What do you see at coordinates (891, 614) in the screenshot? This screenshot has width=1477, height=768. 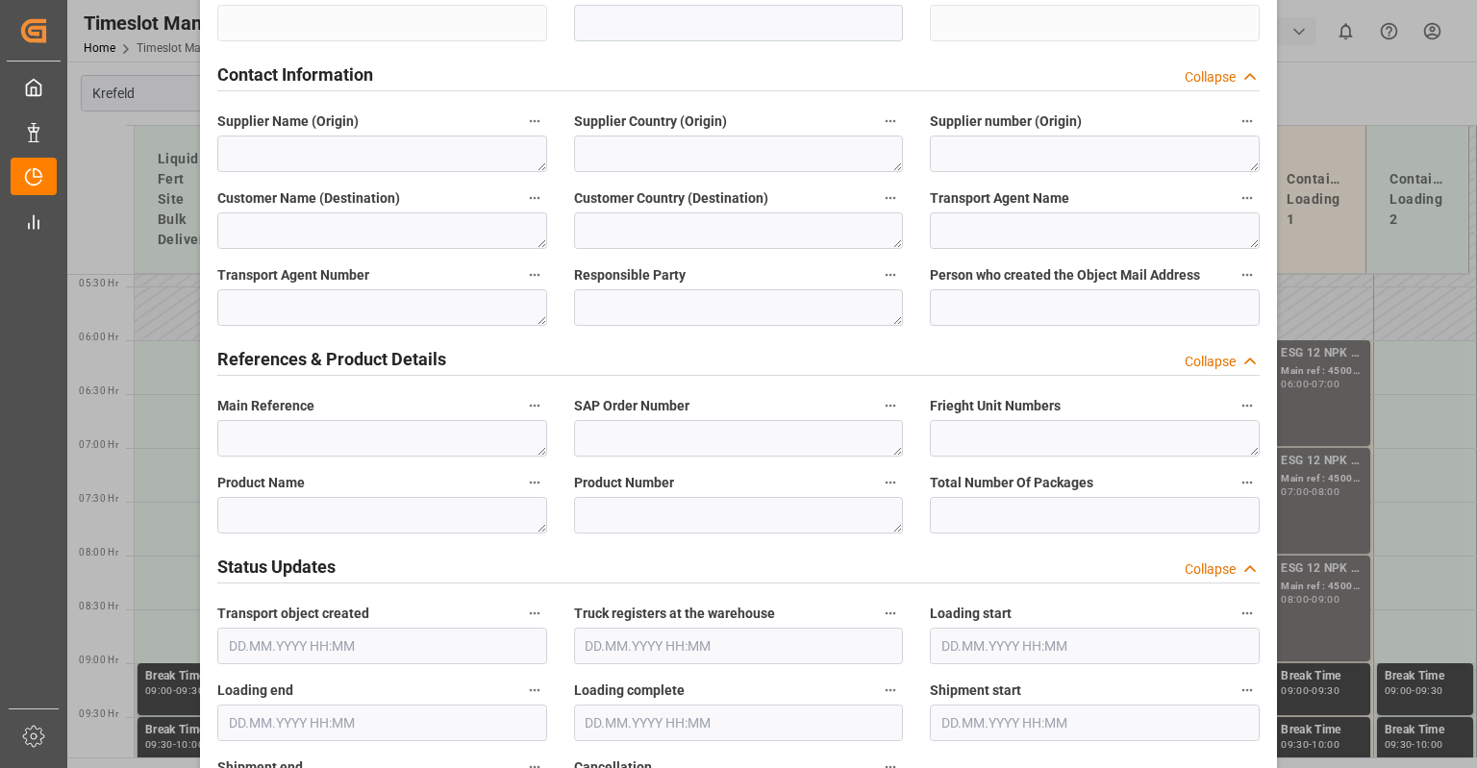 I see `button: Truck registers at the warehouse` at bounding box center [891, 614].